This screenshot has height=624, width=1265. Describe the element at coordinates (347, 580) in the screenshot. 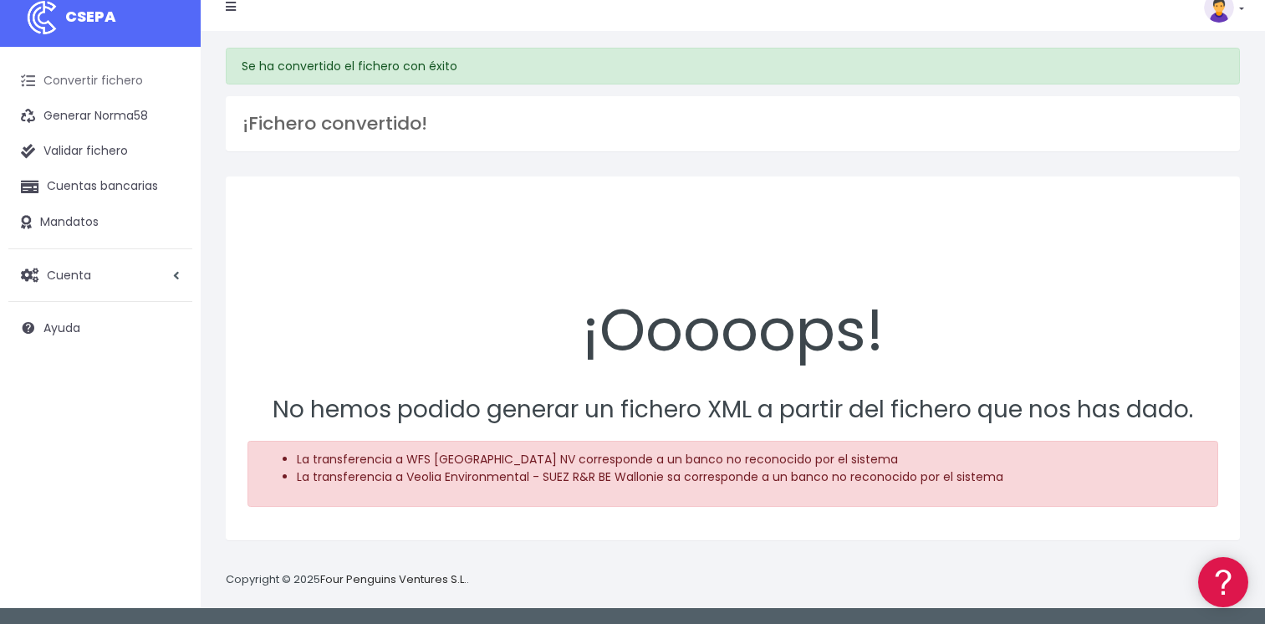

I see `p: Copyright © 2025 .` at that location.